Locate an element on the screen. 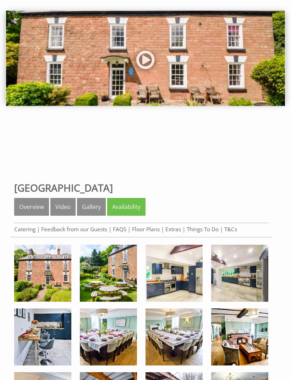  a: T&Cs is located at coordinates (230, 230).